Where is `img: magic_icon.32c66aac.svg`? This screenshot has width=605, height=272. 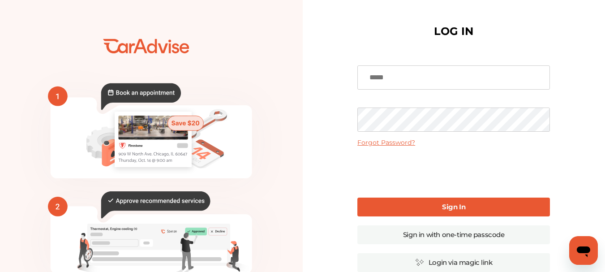 img: magic_icon.32c66aac.svg is located at coordinates (419, 262).